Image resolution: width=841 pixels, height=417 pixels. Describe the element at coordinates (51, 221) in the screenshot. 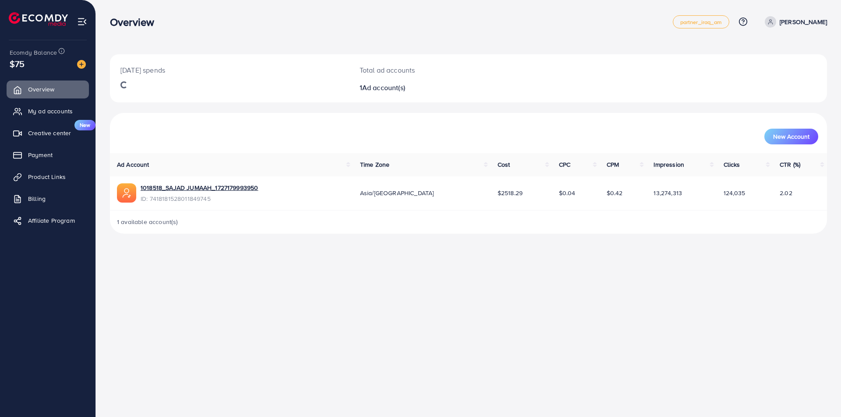

I see `span: Affiliate Program` at that location.